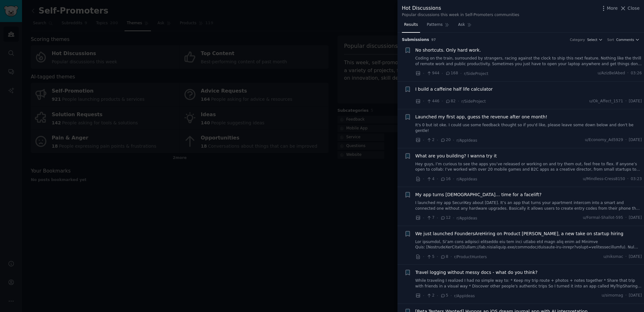 The image size is (644, 312). I want to click on span: Patterns, so click(435, 25).